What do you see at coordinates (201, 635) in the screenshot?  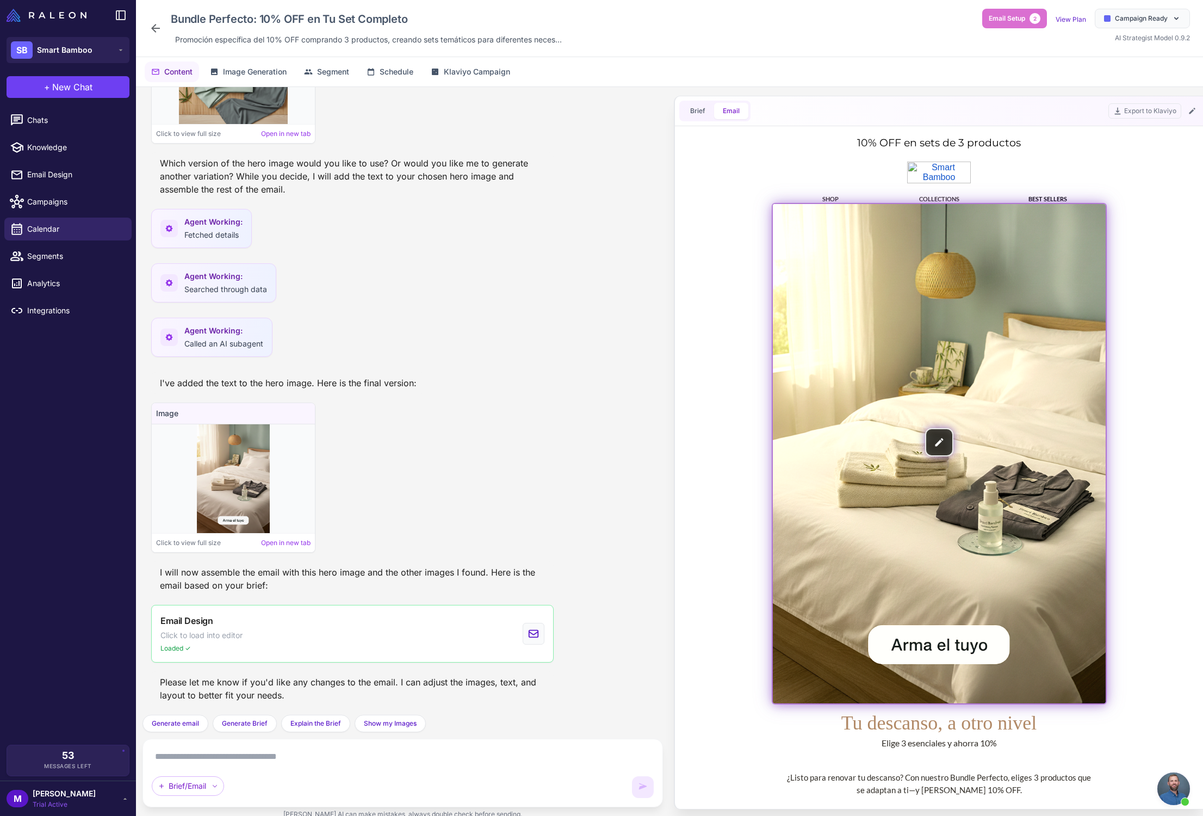 I see `span: Click to load into editor` at bounding box center [201, 635].